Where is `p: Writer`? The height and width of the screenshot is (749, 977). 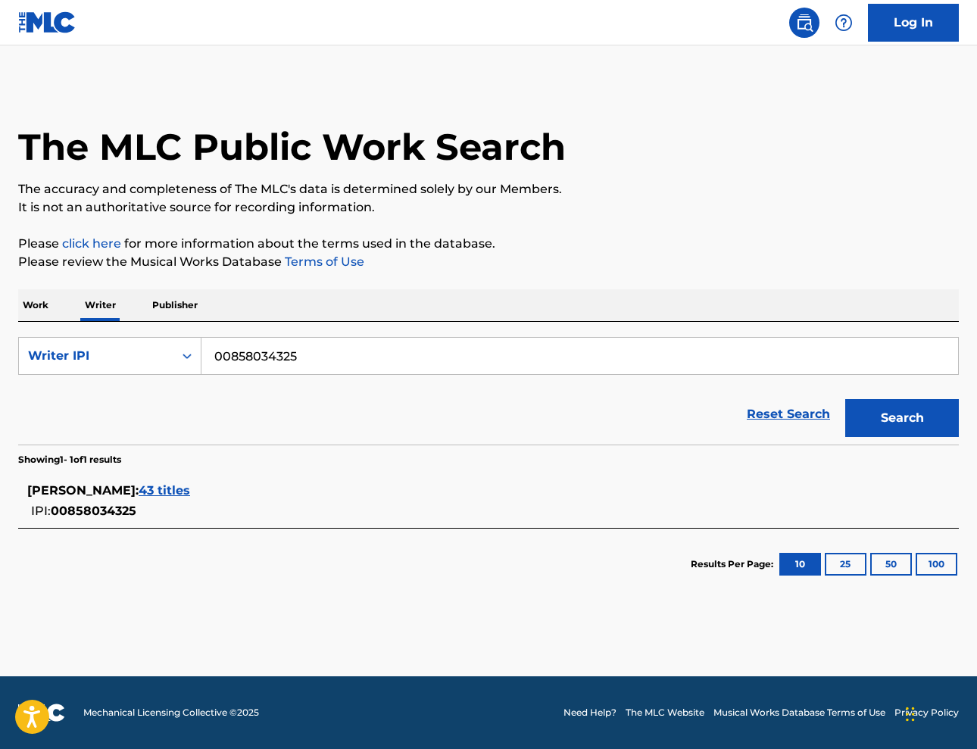 p: Writer is located at coordinates (100, 305).